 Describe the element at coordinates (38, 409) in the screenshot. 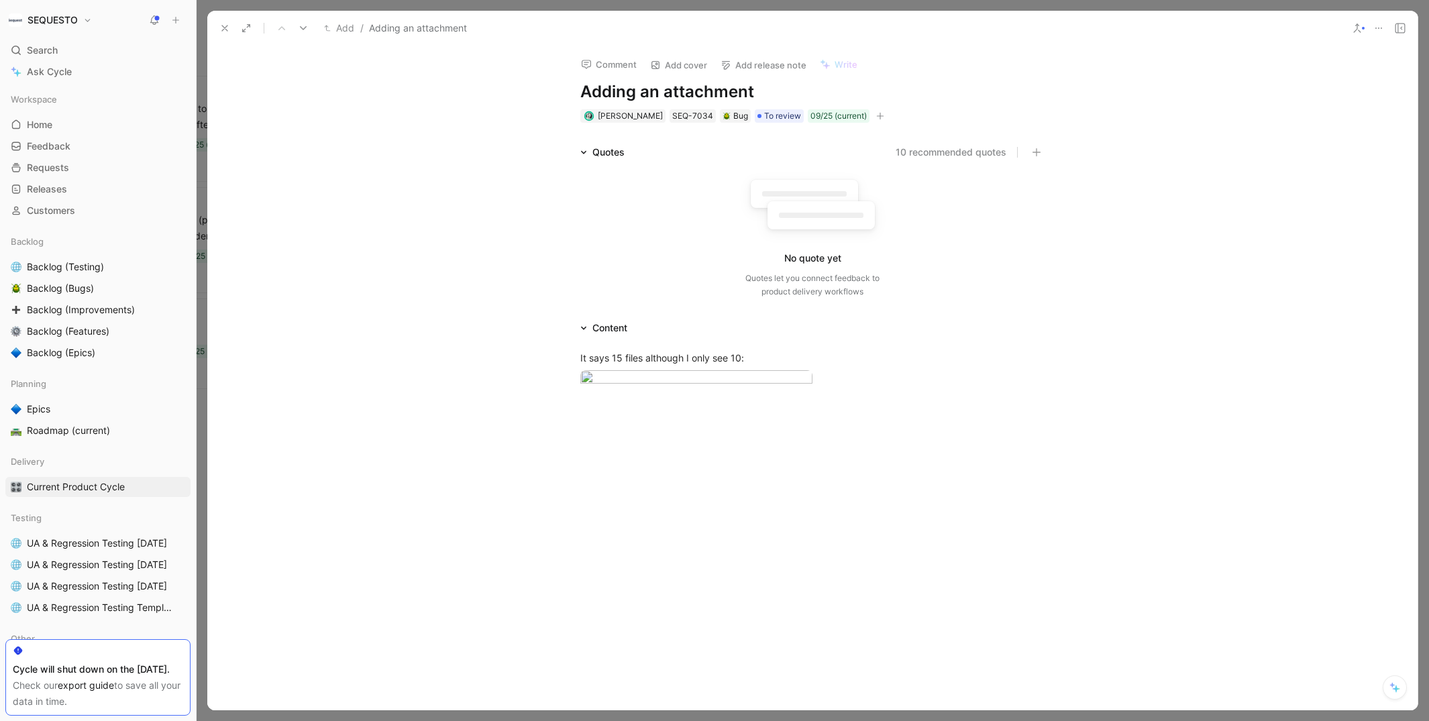

I see `span: Epics` at that location.